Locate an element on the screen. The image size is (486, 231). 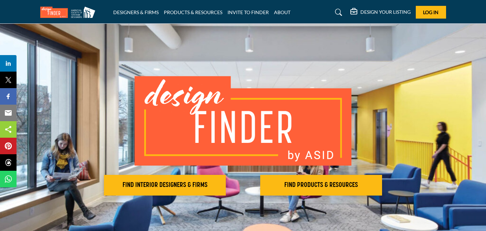
h2: FIND INTERIOR DESIGNERS & FIRMS is located at coordinates (165, 185).